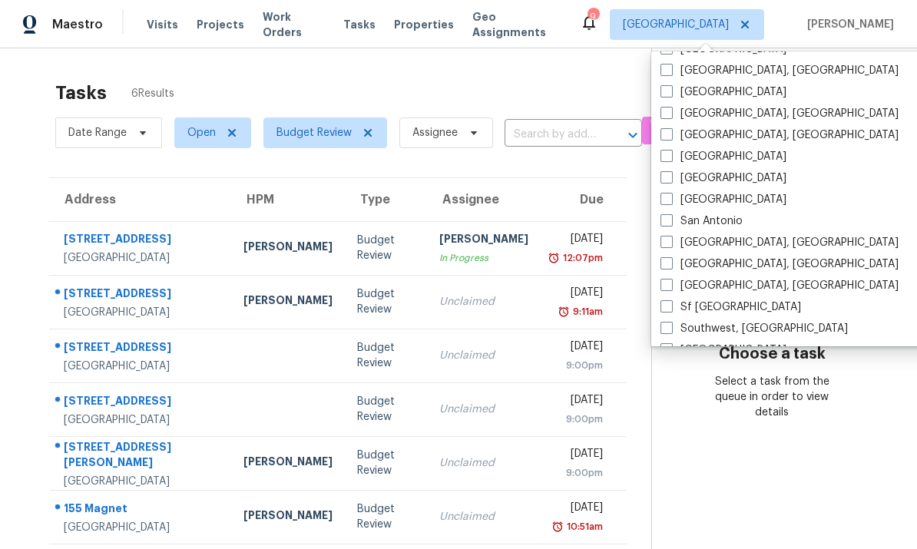 This screenshot has width=917, height=549. What do you see at coordinates (484, 200) in the screenshot?
I see `th: Assignee` at bounding box center [484, 200].